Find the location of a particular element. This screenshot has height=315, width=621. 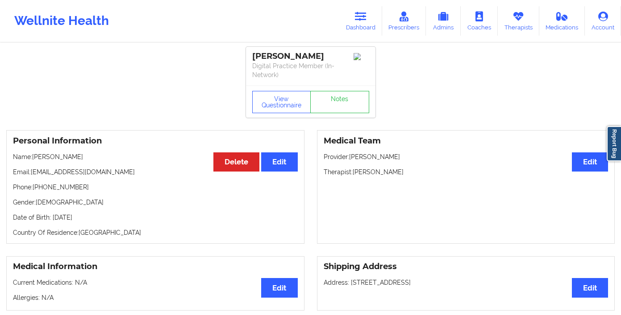

p: Allergies: N/A is located at coordinates (155, 298).